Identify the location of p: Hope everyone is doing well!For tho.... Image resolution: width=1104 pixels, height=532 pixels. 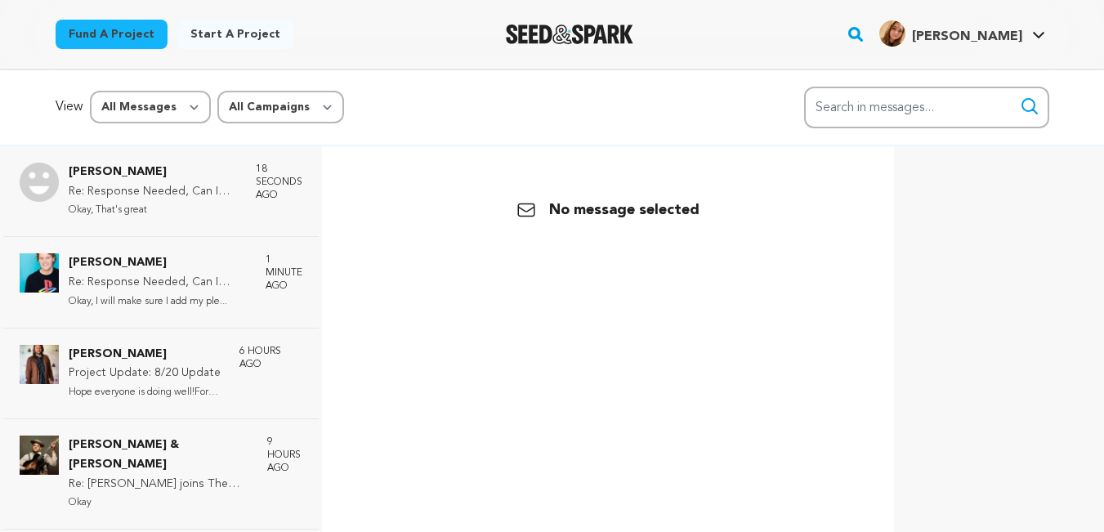
(145, 392).